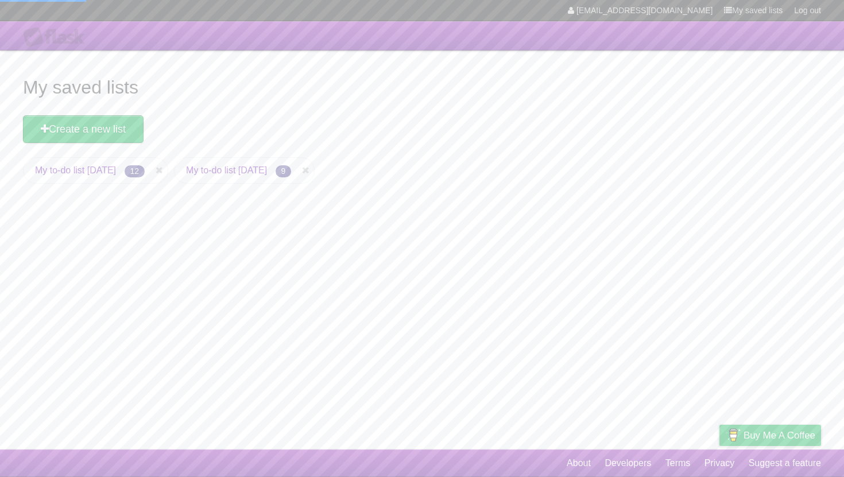 The image size is (844, 477). I want to click on a: About, so click(579, 464).